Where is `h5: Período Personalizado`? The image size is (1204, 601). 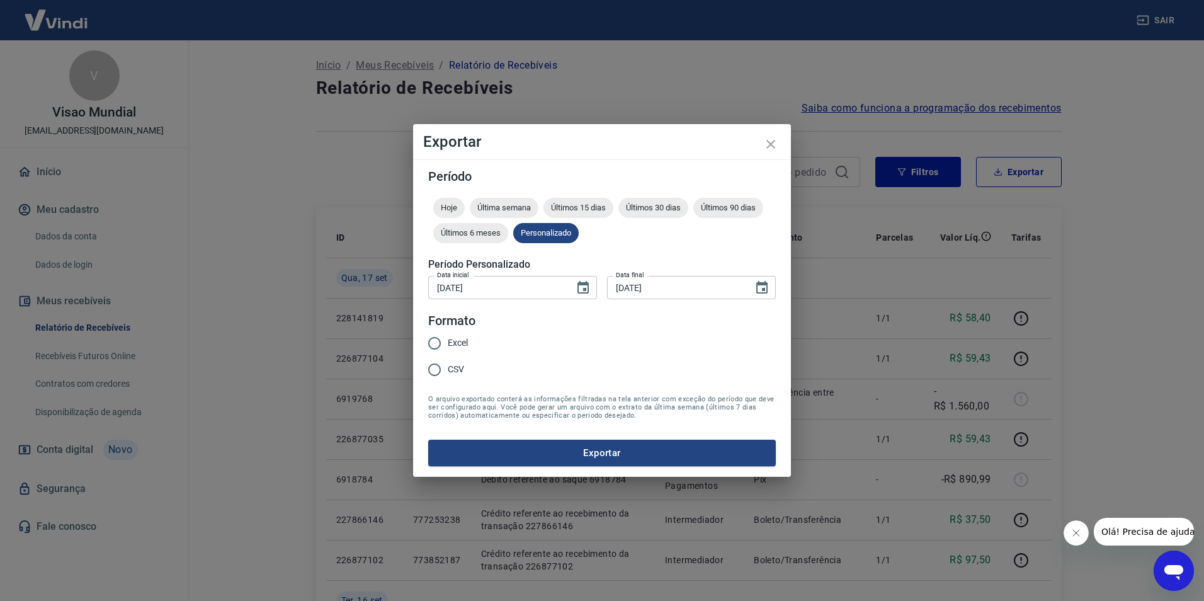
h5: Período Personalizado is located at coordinates (602, 264).